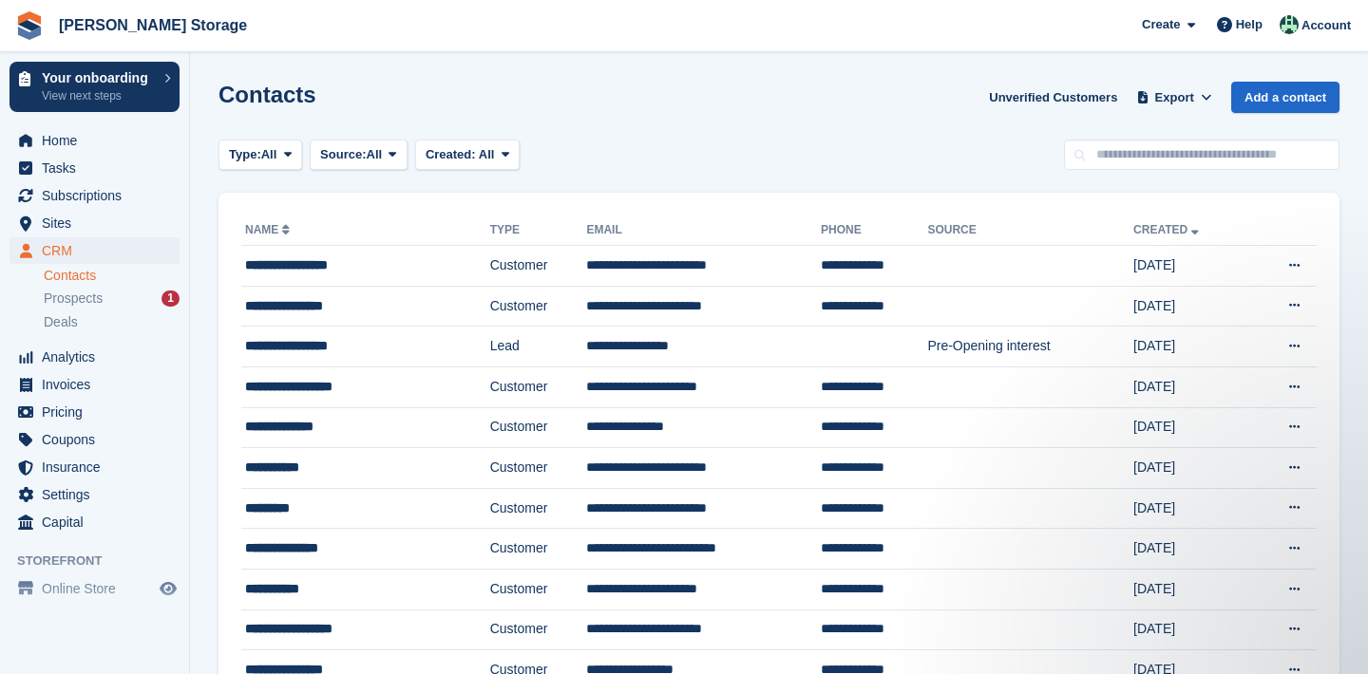 The width and height of the screenshot is (1368, 674). Describe the element at coordinates (170, 298) in the screenshot. I see `div: 1` at that location.